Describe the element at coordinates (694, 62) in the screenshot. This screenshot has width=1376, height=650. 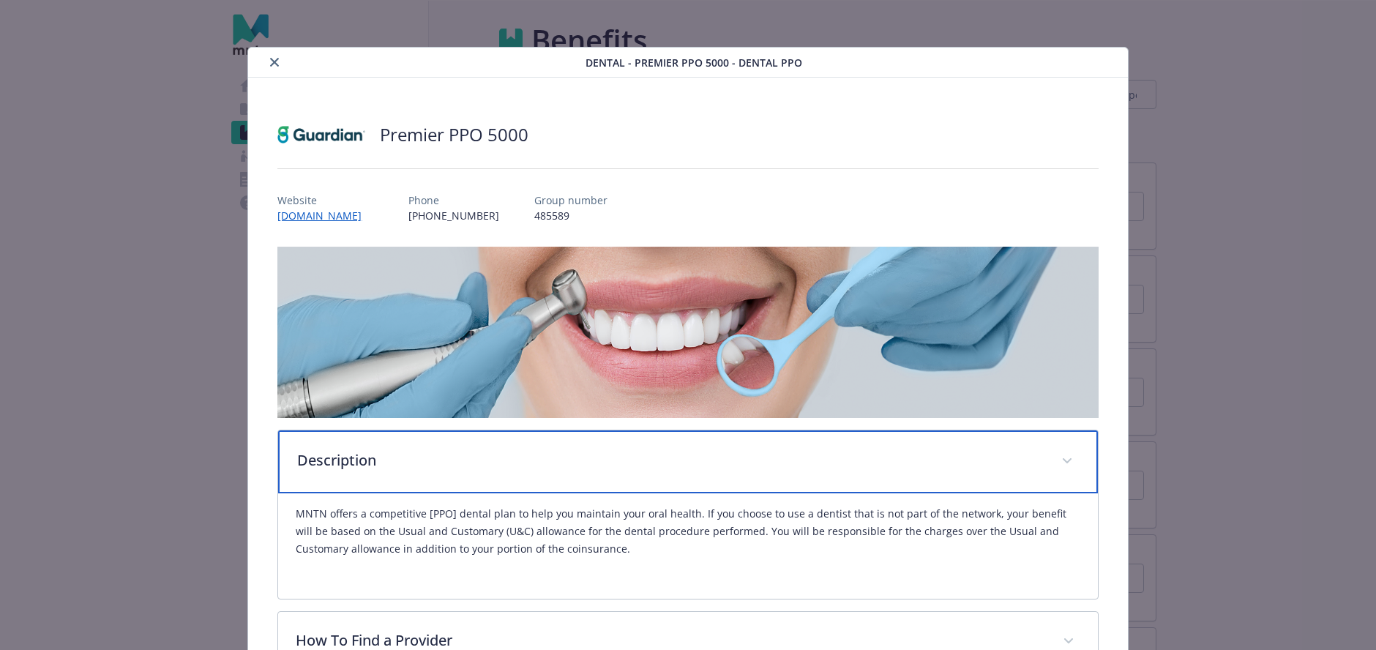
I see `span: Dental - Premier PPO 5000 - Dental PPO` at that location.